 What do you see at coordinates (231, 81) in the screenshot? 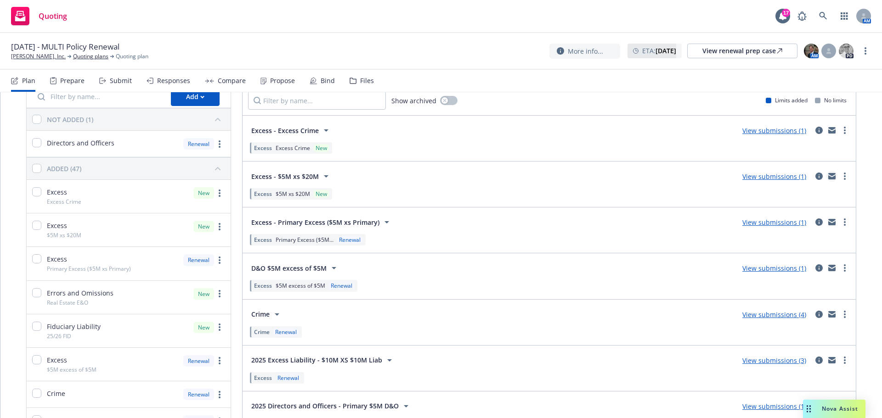
I see `div: Compare` at bounding box center [231, 81].